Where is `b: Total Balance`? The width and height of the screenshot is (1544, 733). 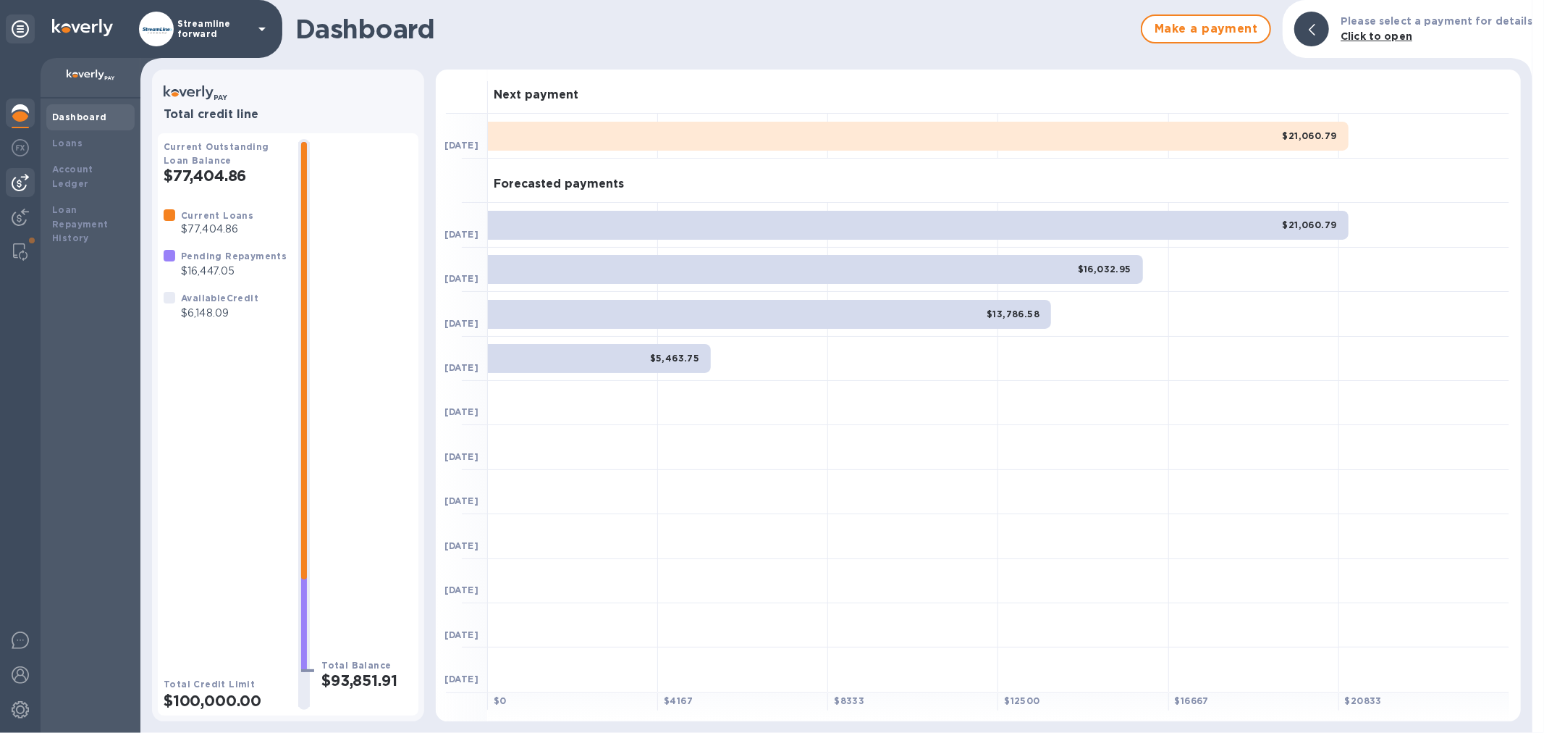
b: Total Balance is located at coordinates (356, 665).